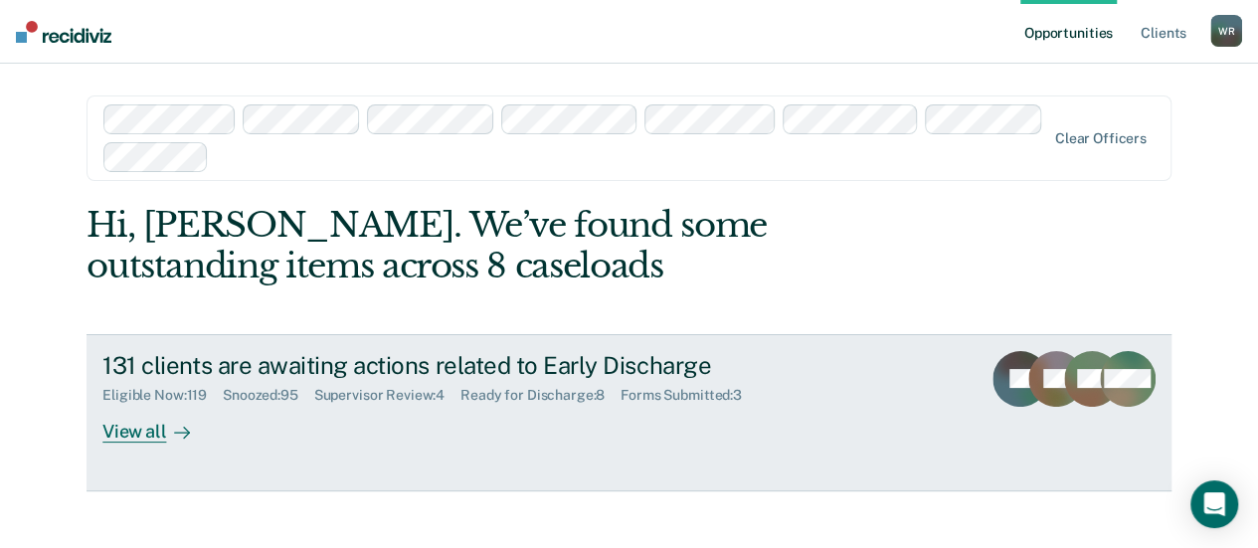  I want to click on div: Supervisor Review : 4, so click(387, 395).